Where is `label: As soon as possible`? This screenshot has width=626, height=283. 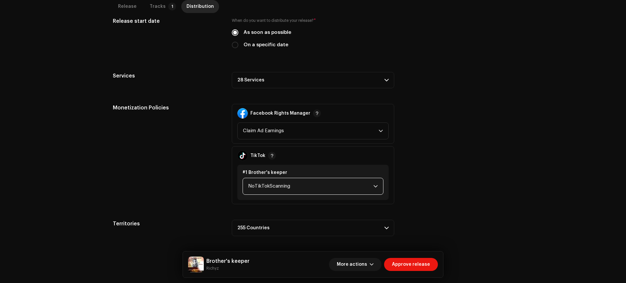 label: As soon as possible is located at coordinates (267, 33).